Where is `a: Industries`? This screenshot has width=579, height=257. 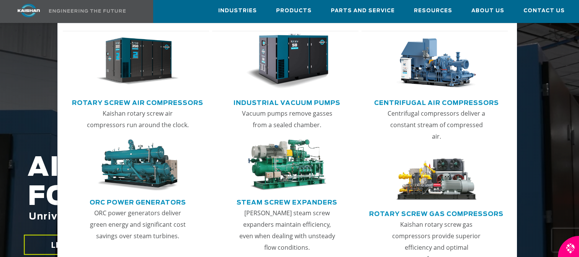 a: Industries is located at coordinates (237, 11).